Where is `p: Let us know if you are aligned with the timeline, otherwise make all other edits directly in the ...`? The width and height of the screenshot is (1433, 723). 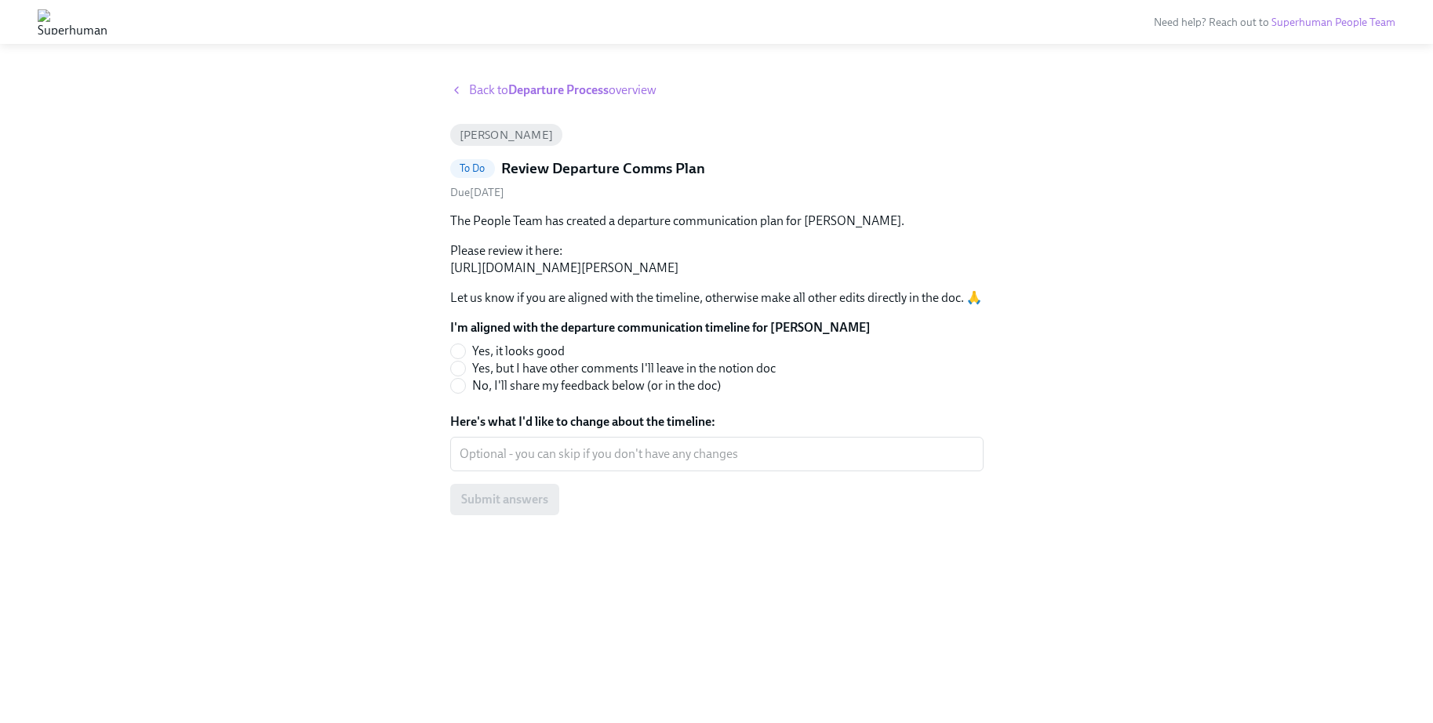 p: Let us know if you are aligned with the timeline, otherwise make all other edits directly in the ... is located at coordinates (717, 298).